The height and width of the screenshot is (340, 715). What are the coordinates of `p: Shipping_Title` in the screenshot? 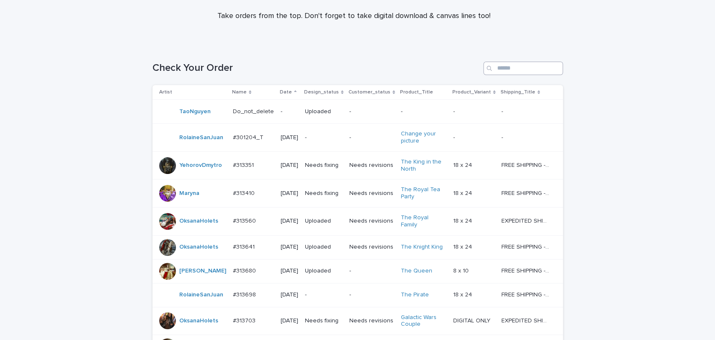 It's located at (518, 92).